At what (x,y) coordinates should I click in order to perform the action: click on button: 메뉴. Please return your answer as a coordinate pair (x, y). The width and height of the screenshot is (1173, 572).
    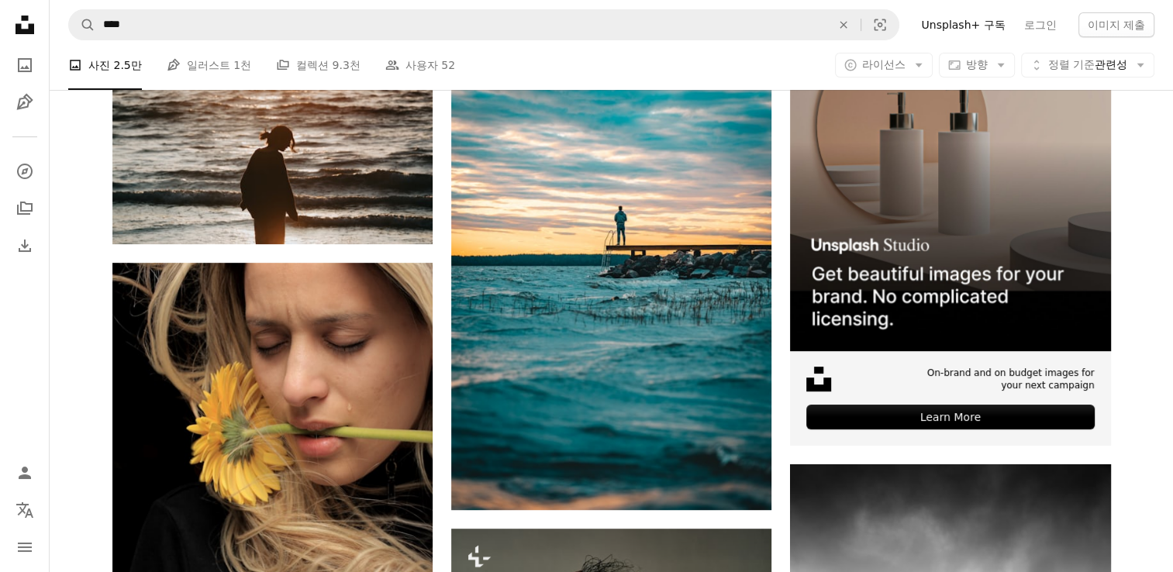
    Looking at the image, I should click on (25, 547).